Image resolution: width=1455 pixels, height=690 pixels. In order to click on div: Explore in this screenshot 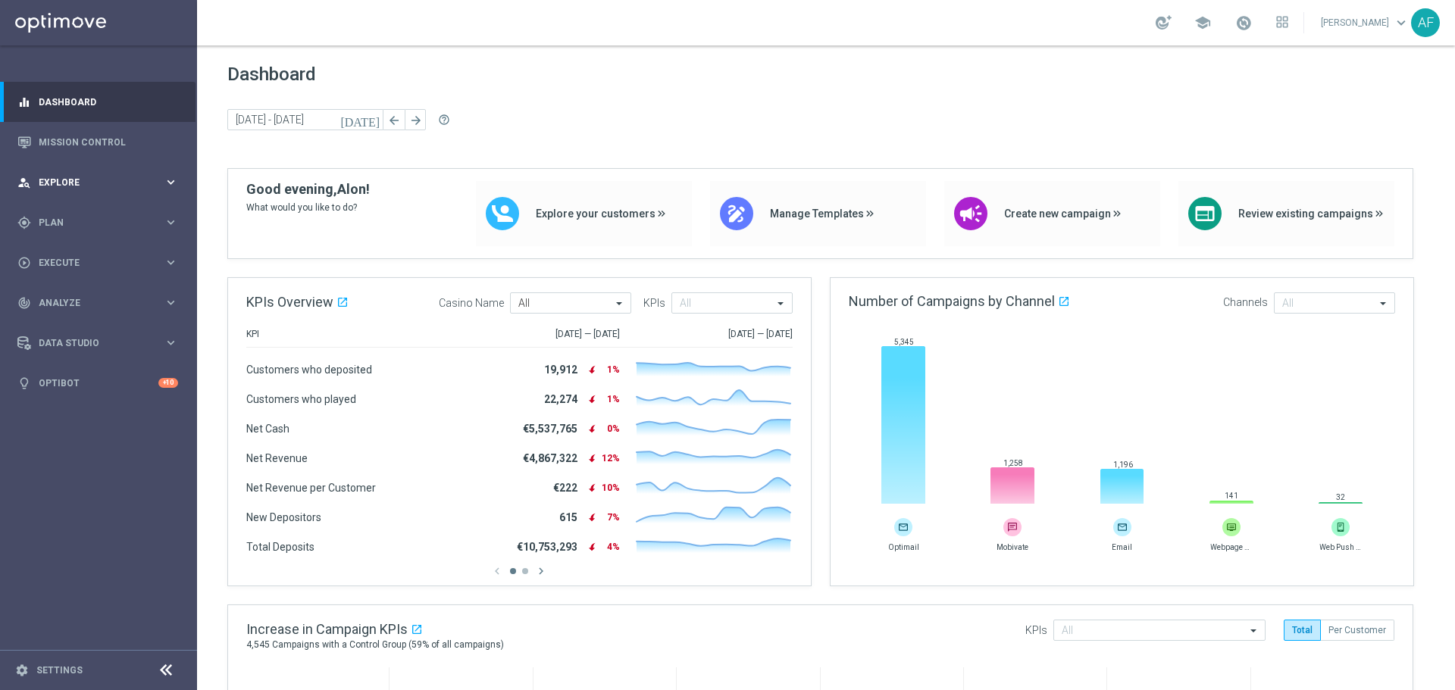, I will do `click(90, 183)`.